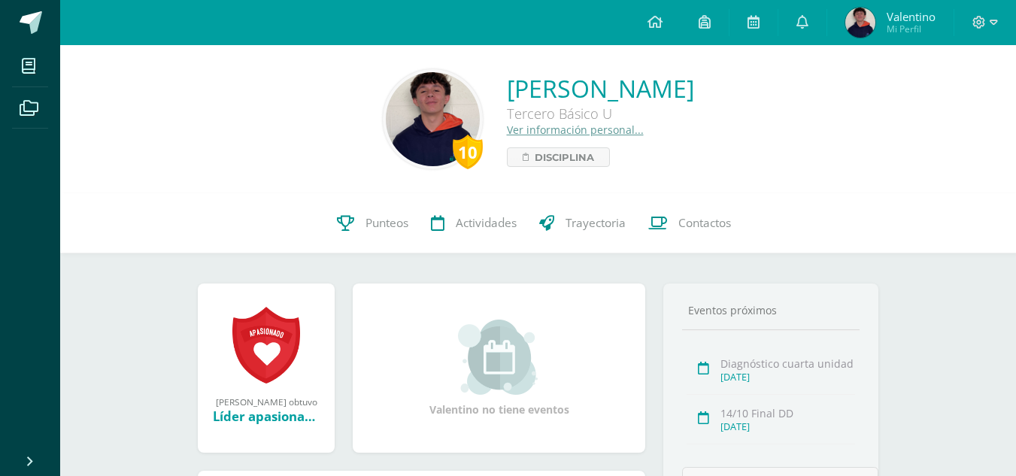 This screenshot has height=476, width=1016. What do you see at coordinates (575, 129) in the screenshot?
I see `a: Ver información personal...` at bounding box center [575, 129].